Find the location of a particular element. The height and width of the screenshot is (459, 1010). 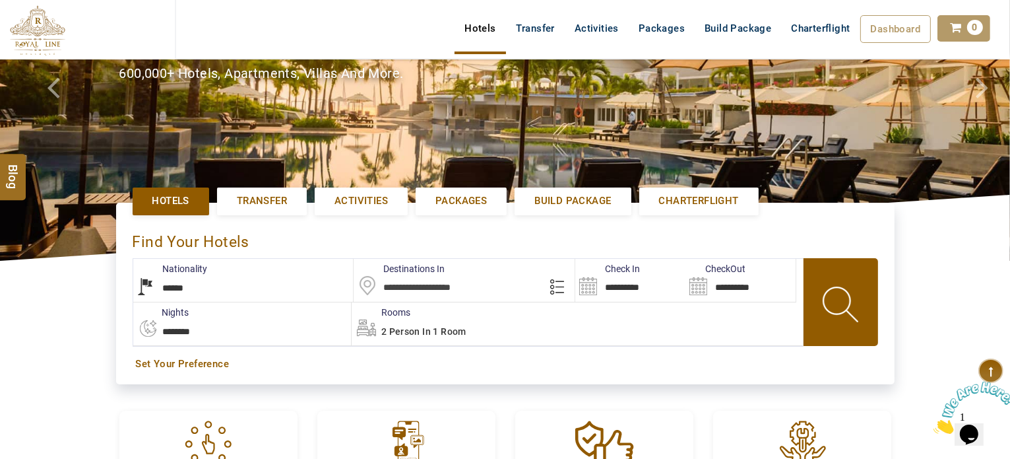

span: 0 is located at coordinates (975, 27).